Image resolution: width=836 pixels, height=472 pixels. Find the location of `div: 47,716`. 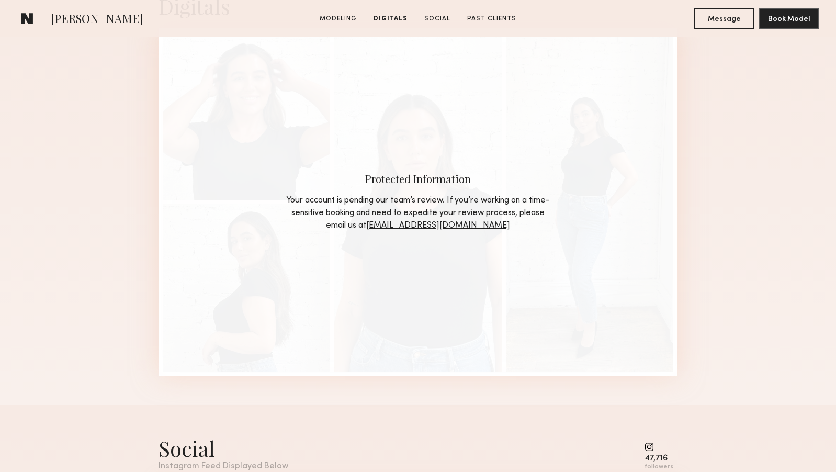

div: 47,716 is located at coordinates (659, 458).